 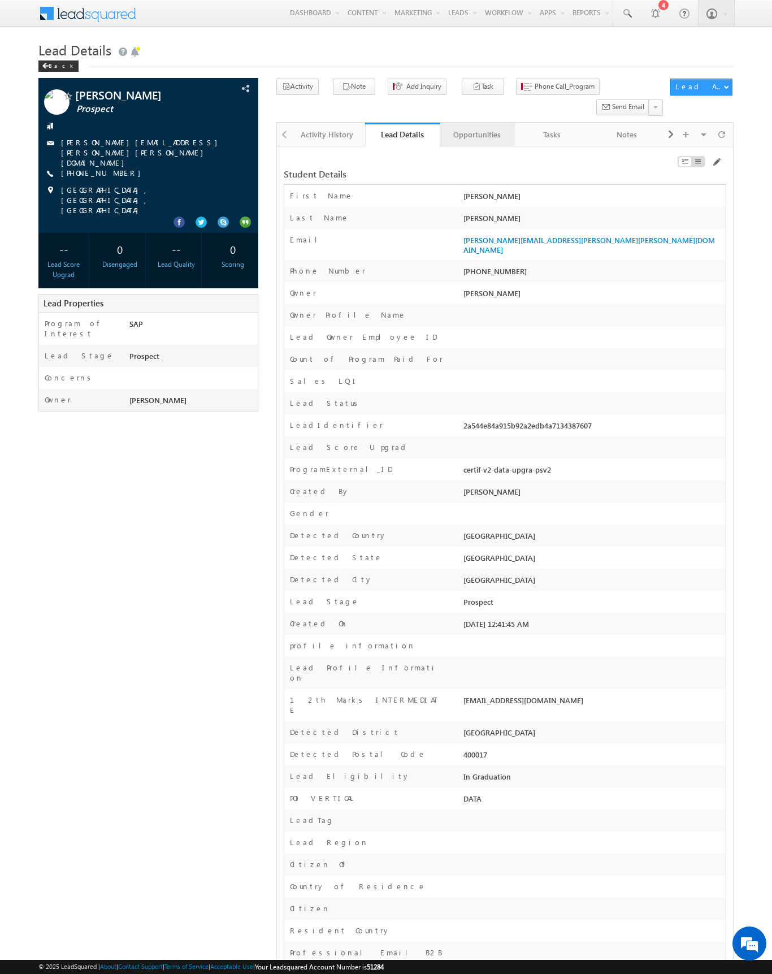 I want to click on label: Professional Email B2B, so click(x=366, y=952).